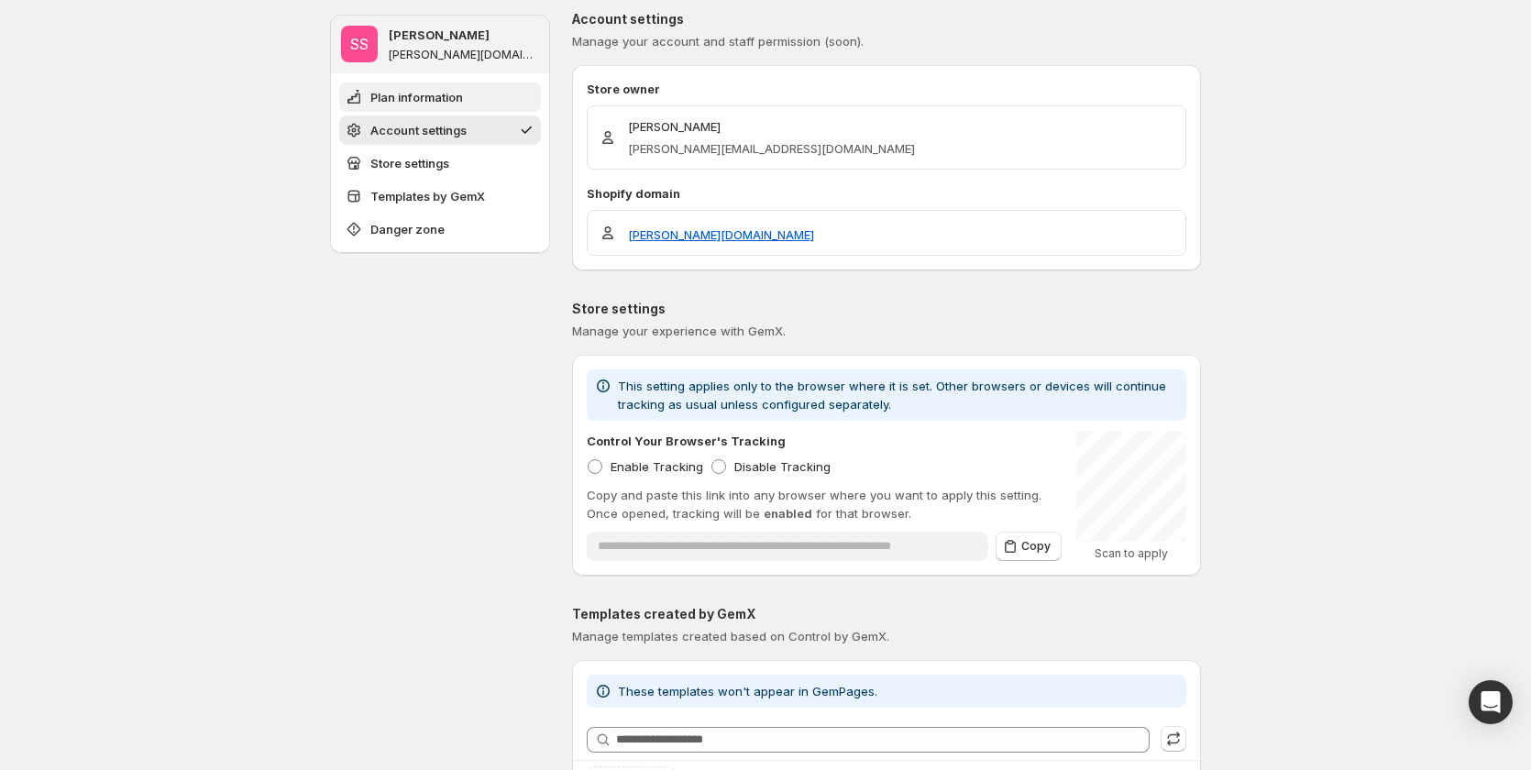 Image resolution: width=1531 pixels, height=770 pixels. I want to click on p: Scan to apply, so click(1131, 554).